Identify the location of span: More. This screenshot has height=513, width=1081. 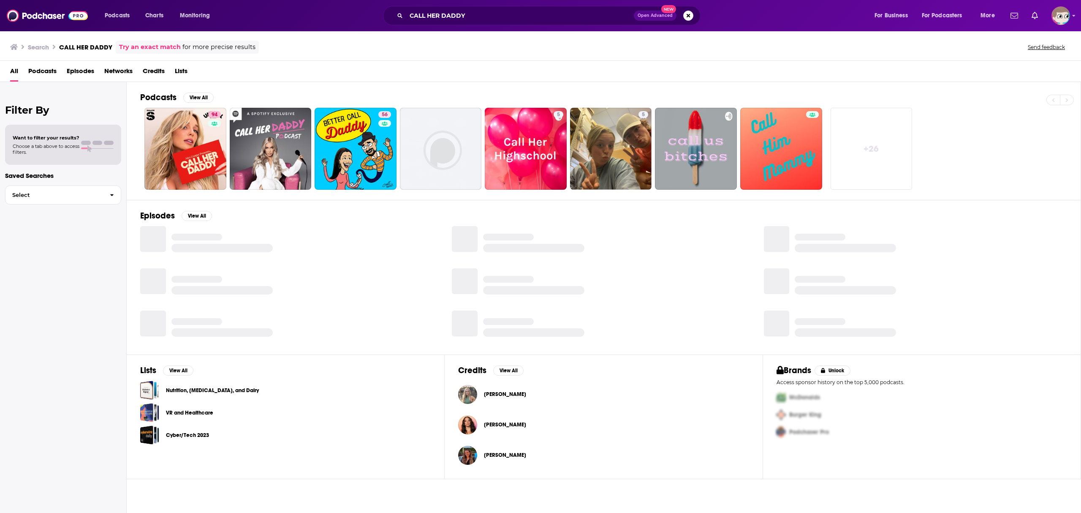
(988, 16).